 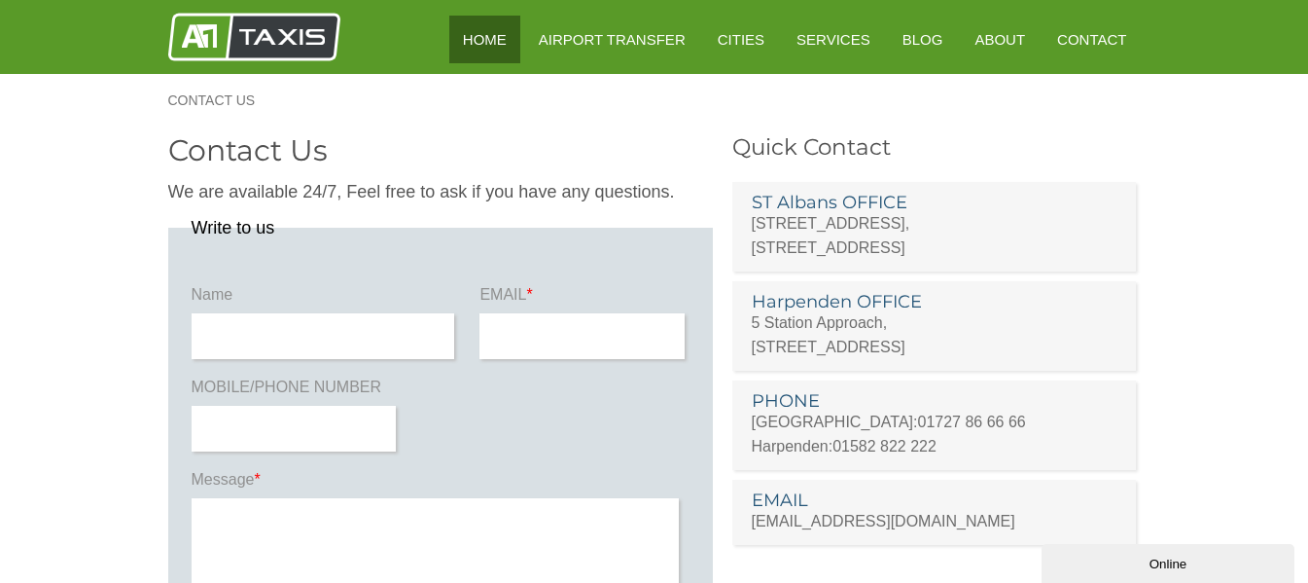 I want to click on label: Name, so click(x=326, y=299).